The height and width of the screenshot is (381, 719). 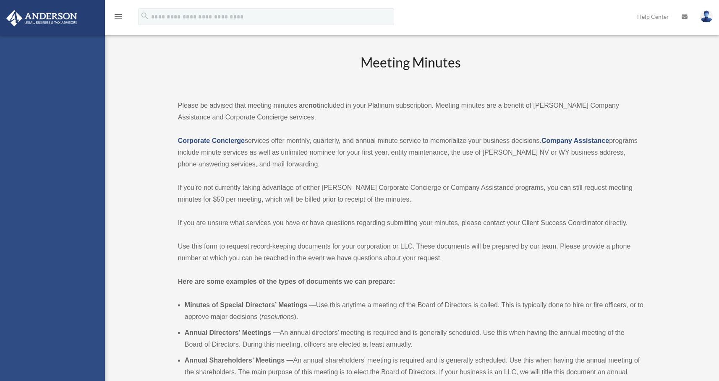 I want to click on p: Use this form to request record-keeping documents for your corporation or LLC. These documents wi..., so click(x=411, y=253).